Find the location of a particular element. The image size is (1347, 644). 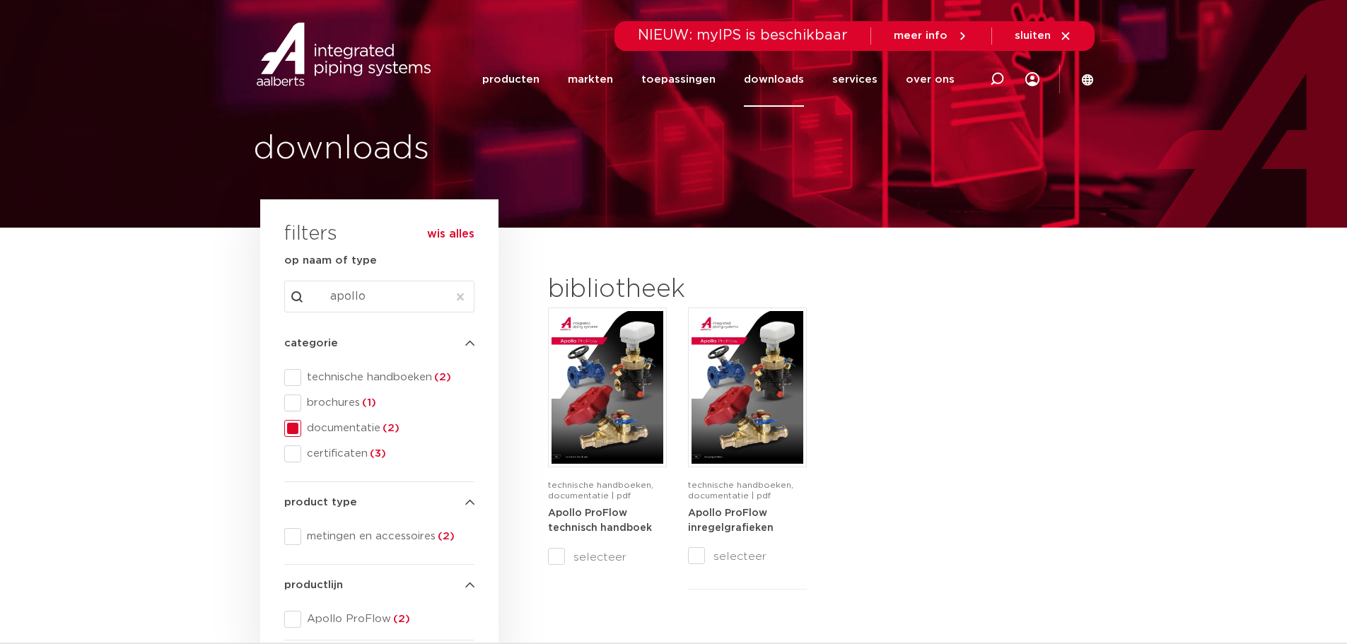

h4: categorie is located at coordinates (379, 344).